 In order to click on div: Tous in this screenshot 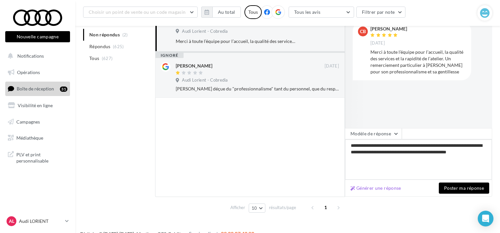, I will do `click(253, 12)`.